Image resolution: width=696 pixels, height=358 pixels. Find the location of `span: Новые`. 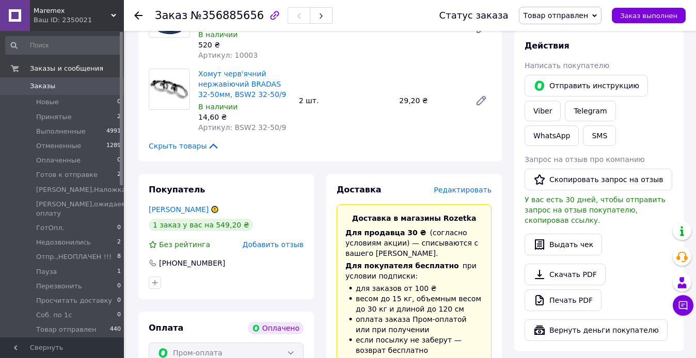

span: Новые is located at coordinates (47, 102).